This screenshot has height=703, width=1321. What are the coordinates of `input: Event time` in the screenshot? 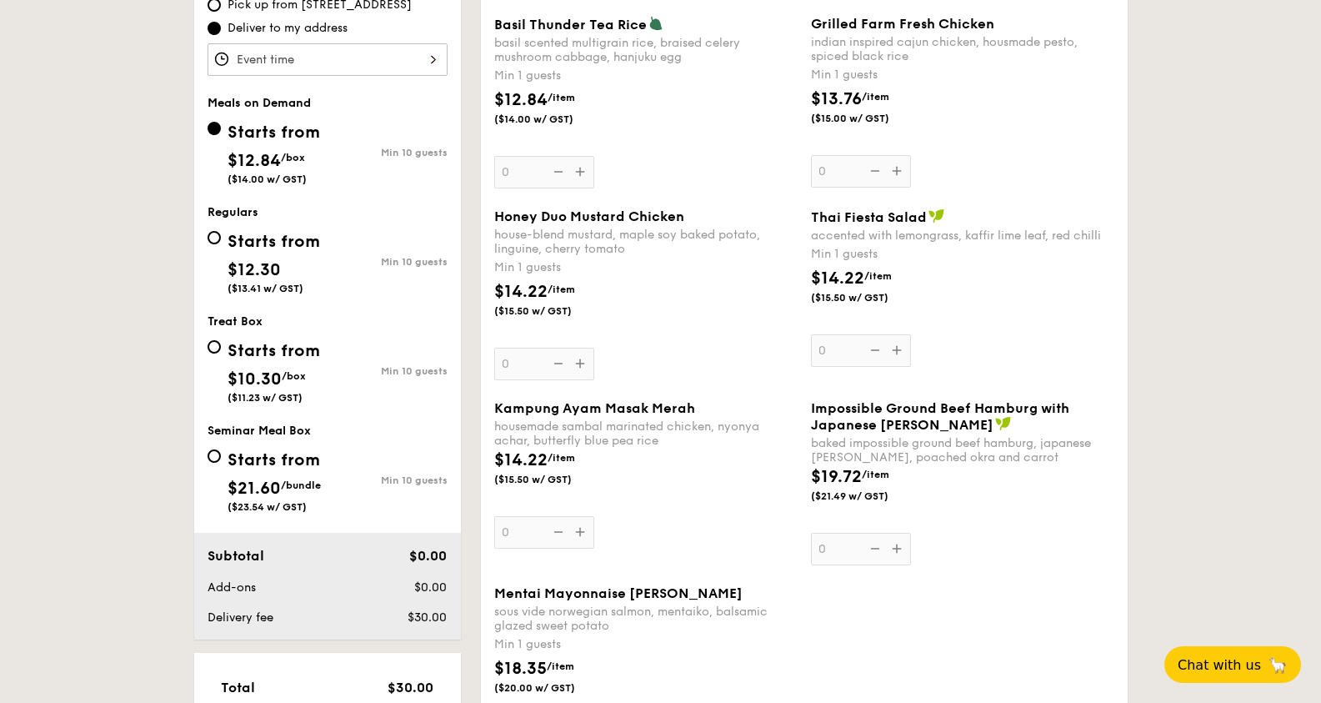 It's located at (328, 59).